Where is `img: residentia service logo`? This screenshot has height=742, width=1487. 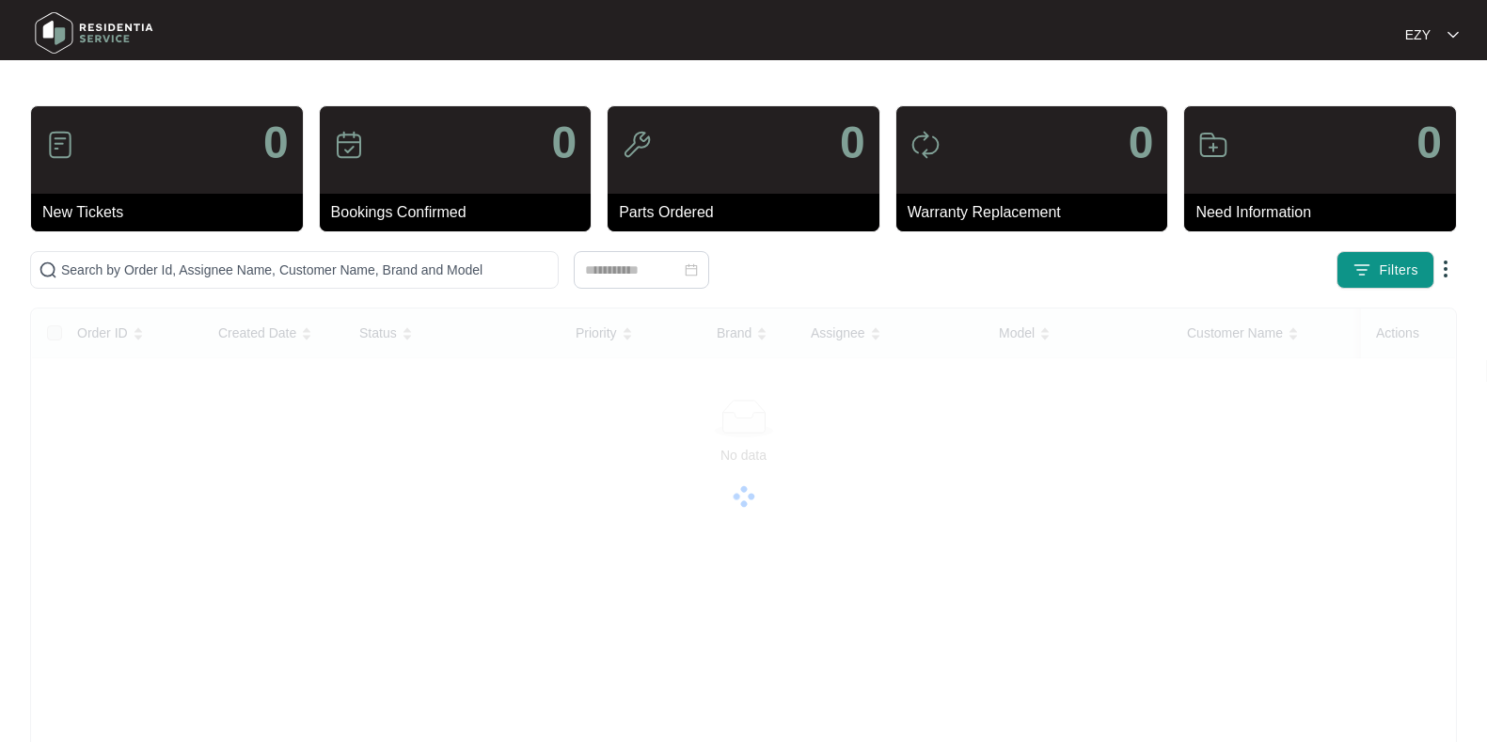 img: residentia service logo is located at coordinates (94, 33).